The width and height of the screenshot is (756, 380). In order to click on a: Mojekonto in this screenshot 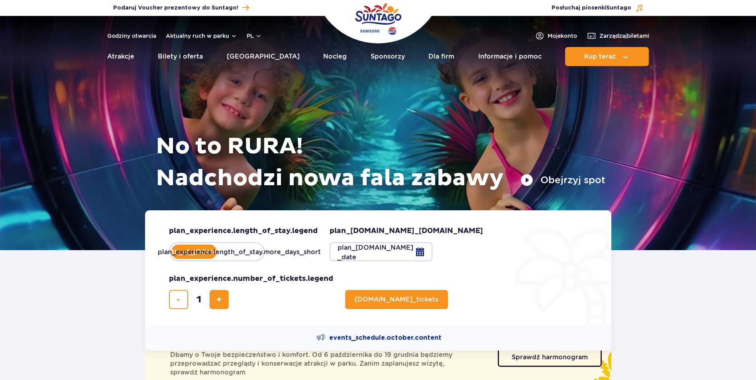, I will do `click(556, 36)`.